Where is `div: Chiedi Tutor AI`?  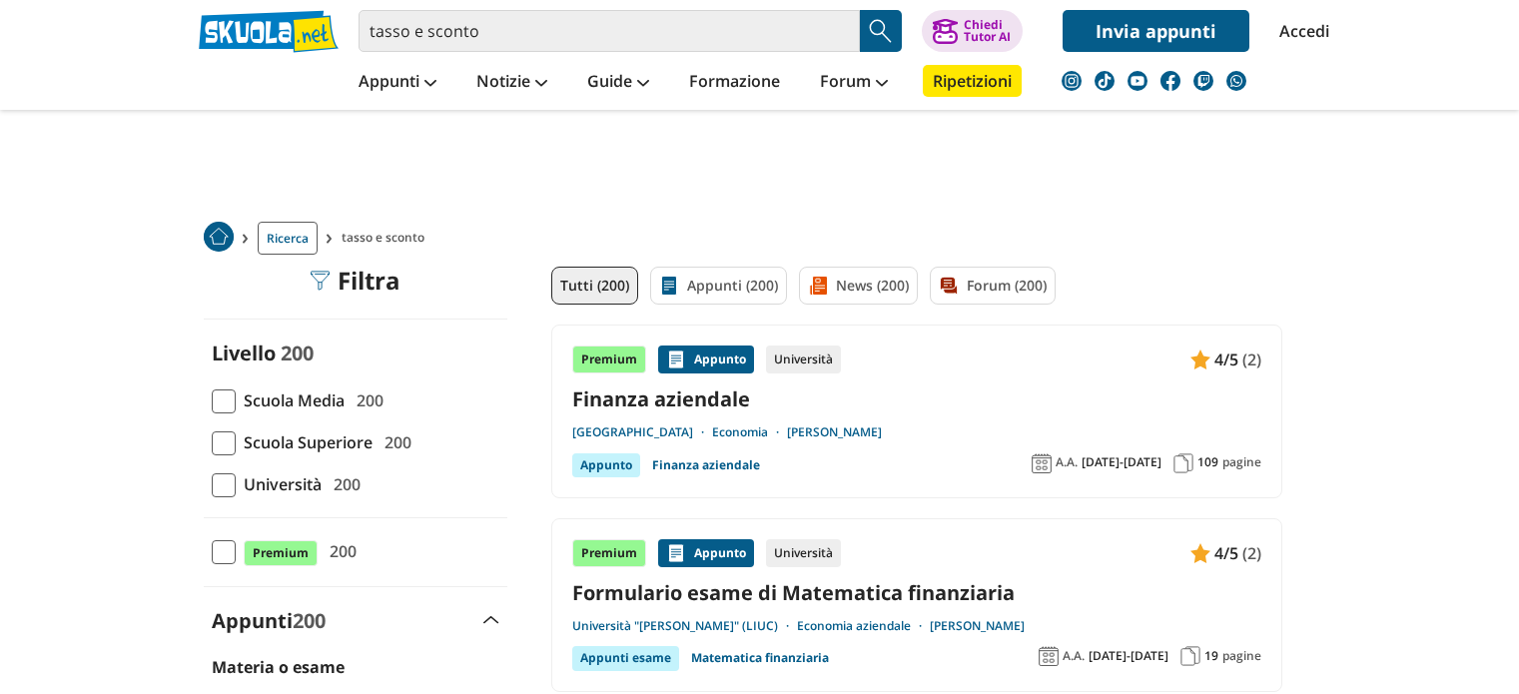 div: Chiedi Tutor AI is located at coordinates (986, 31).